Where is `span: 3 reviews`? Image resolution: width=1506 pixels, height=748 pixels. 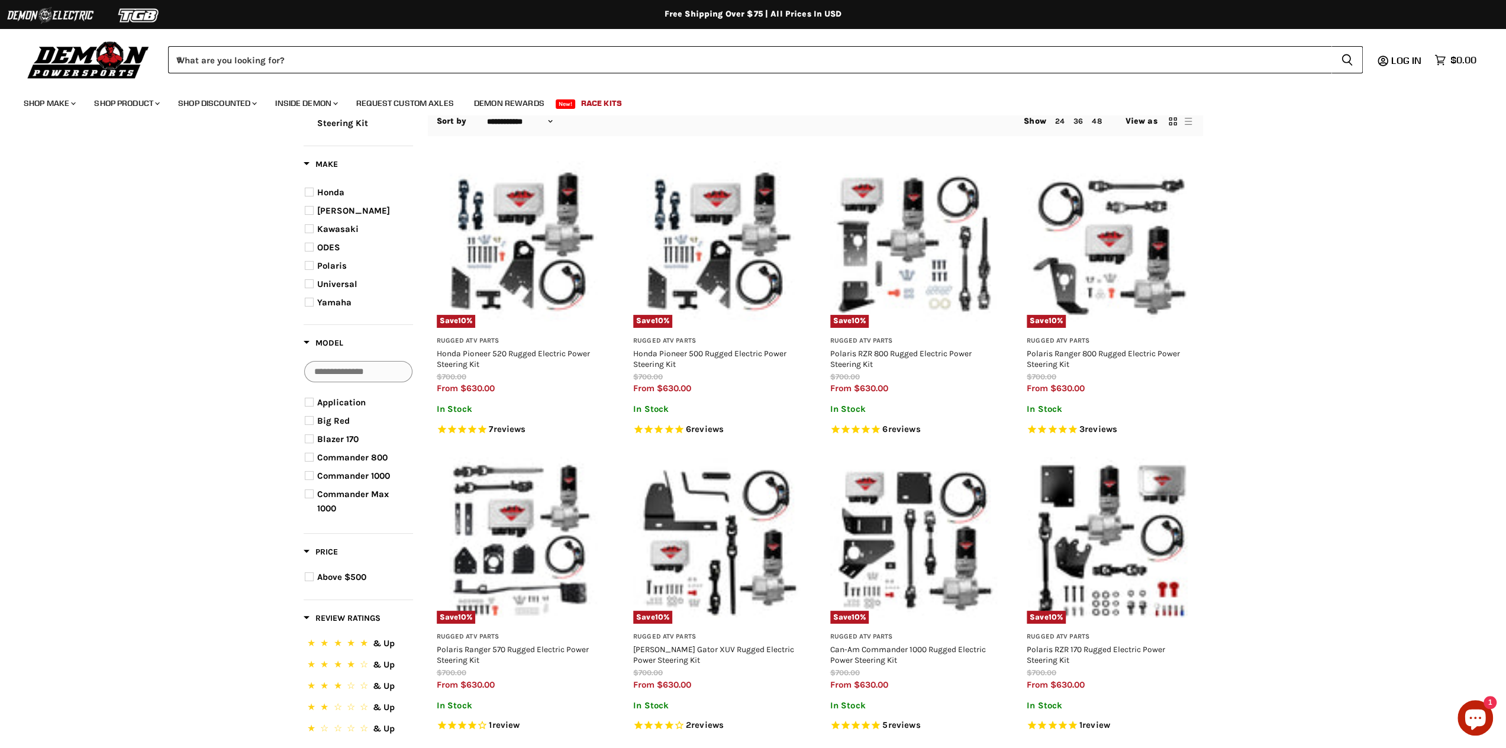
span: 3 reviews is located at coordinates (1098, 429).